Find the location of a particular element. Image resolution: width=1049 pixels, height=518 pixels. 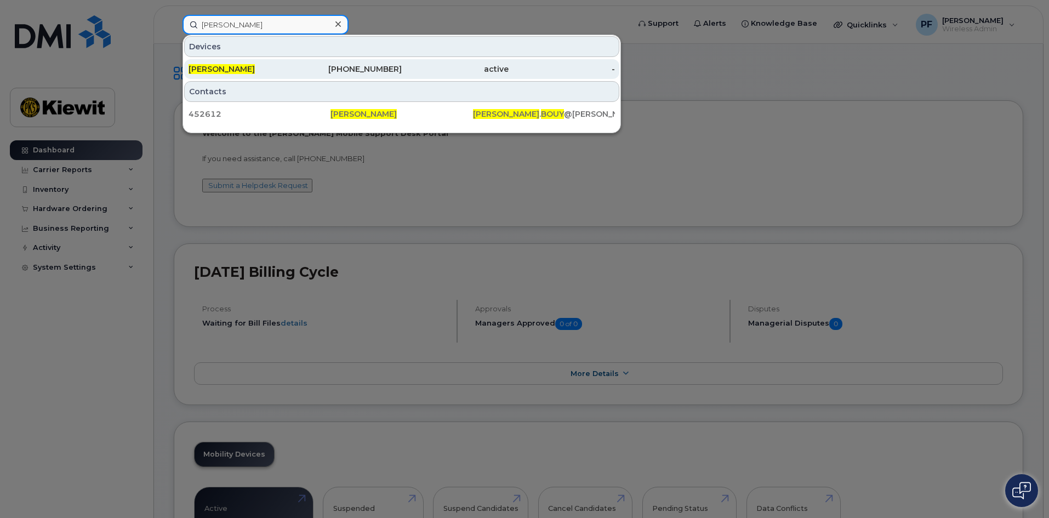

div: Contacts is located at coordinates (402, 92).